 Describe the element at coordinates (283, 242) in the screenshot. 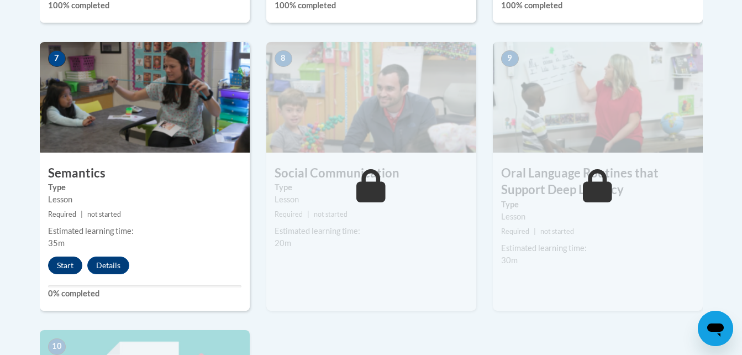

I see `span: 20m` at that location.